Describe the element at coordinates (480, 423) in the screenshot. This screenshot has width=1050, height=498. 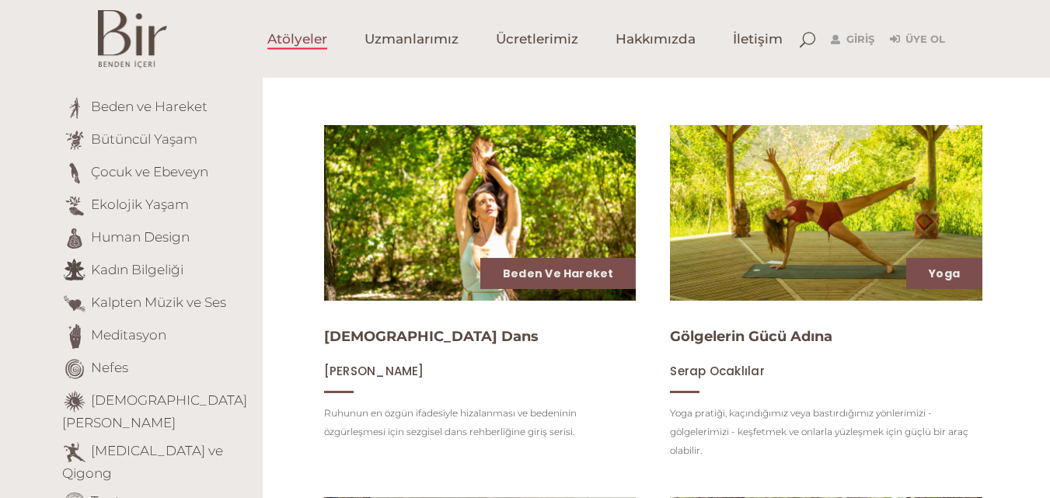
I see `p: Ruhunun en özgün ifadesiyle hizalanması ve bedeninin özgürleşmesi için sezgisel dans rehberliğine...` at that location.